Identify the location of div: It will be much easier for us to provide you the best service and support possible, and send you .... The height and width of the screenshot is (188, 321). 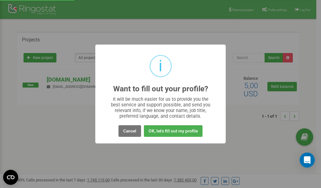
(160, 107).